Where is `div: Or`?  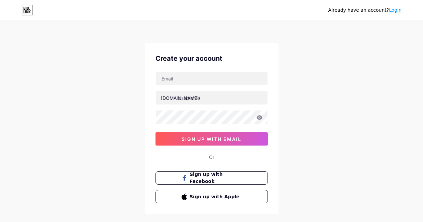 div: Or is located at coordinates (212, 157).